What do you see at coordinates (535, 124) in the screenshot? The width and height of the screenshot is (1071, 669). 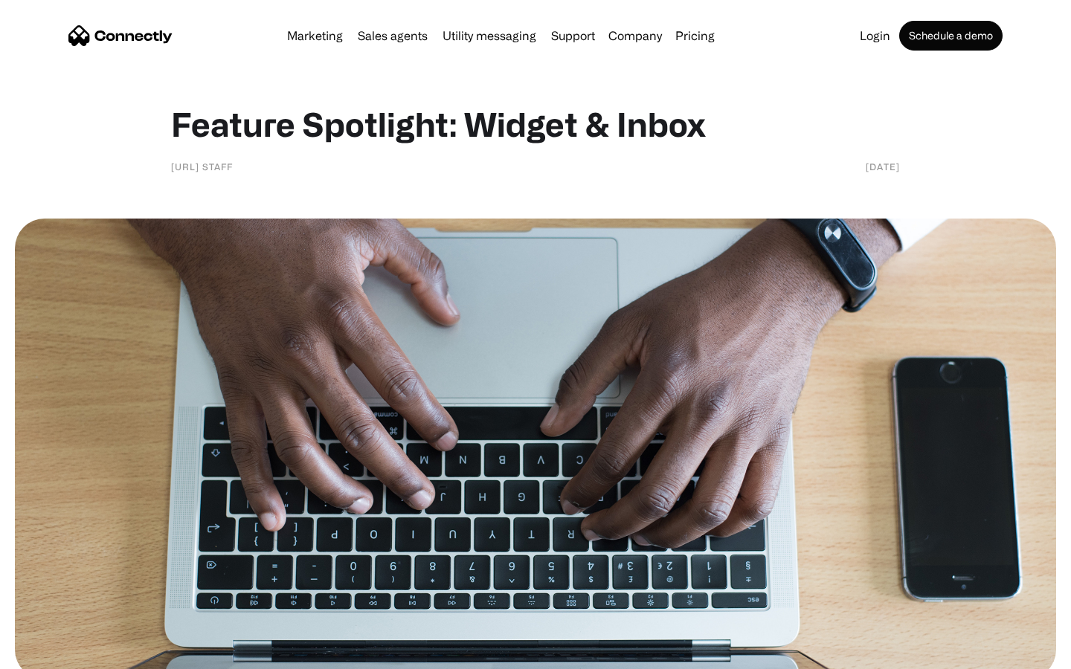 I see `h1: Feature Spotlight: Widget & Inbox` at bounding box center [535, 124].